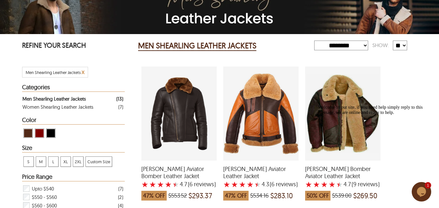  I want to click on div: View Brown ( Brand Color ) Men Shearling Leather Jackets, so click(28, 133).